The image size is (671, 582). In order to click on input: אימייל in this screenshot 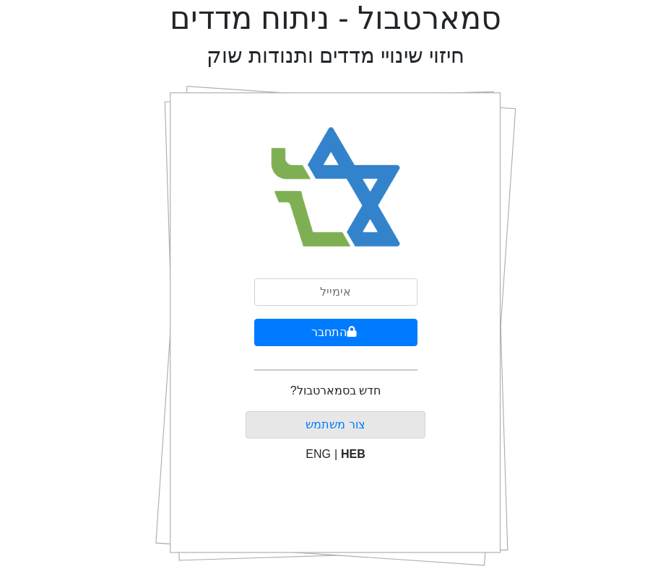, I will do `click(336, 292)`.